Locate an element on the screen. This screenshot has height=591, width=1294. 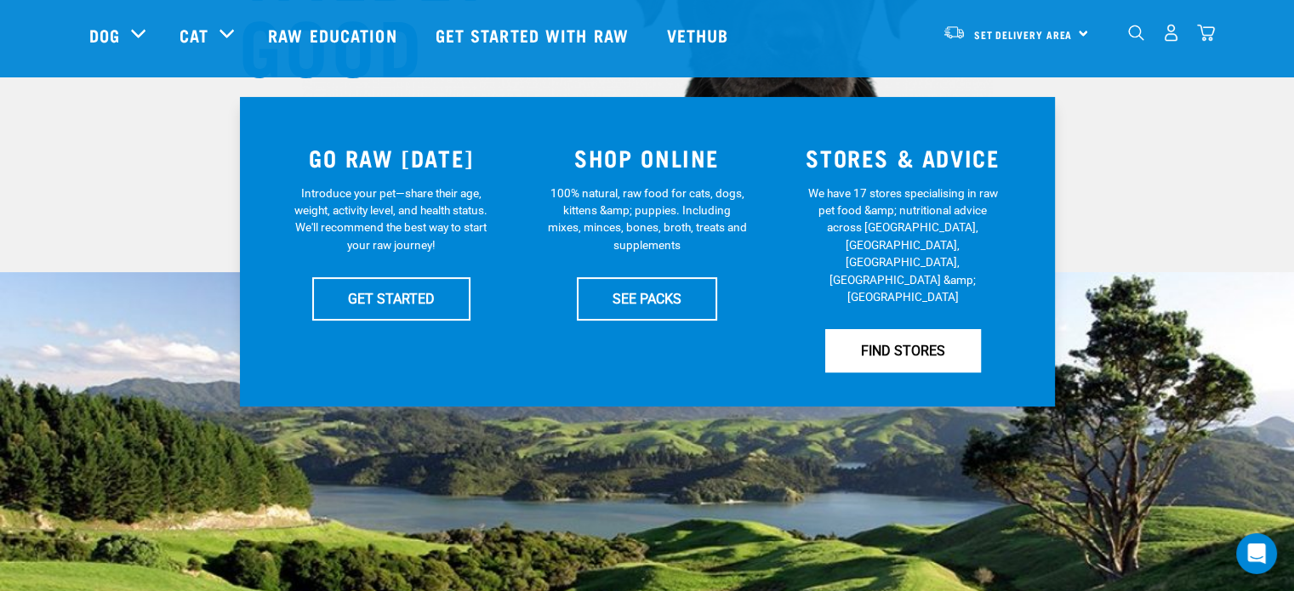
p: Introduce your pet—share their age, weight, activity level, and health status. We'll recommend th... is located at coordinates (391, 220).